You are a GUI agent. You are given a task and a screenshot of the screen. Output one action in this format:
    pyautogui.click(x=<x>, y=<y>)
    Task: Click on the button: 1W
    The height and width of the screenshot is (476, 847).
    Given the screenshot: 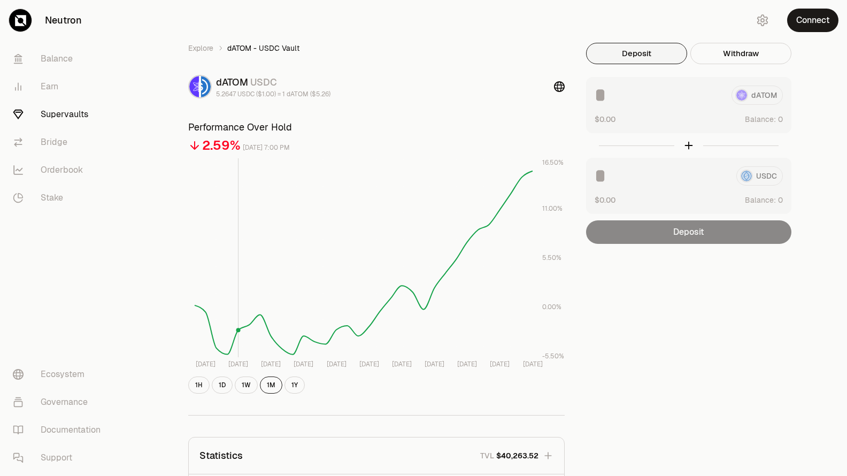 What is the action you would take?
    pyautogui.click(x=246, y=385)
    